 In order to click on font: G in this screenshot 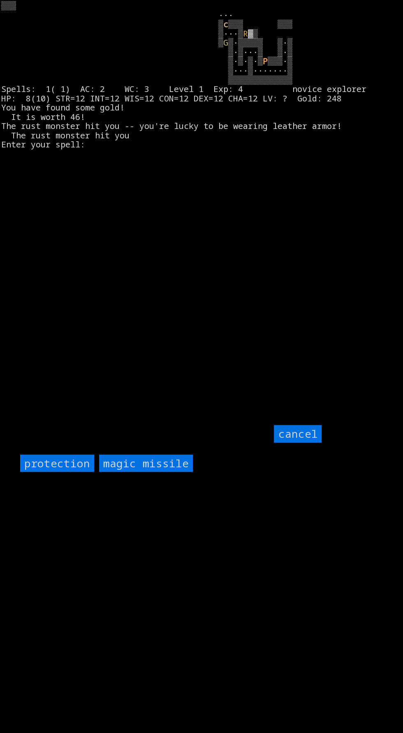, I will do `click(226, 42)`.